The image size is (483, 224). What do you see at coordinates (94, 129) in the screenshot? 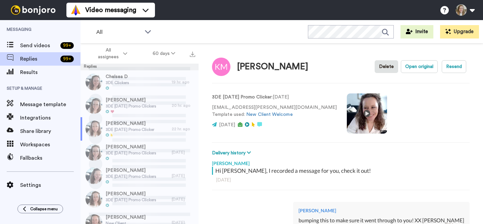
I see `img: 9601bec3-c7a4-4472-bd37-4ff76f8f9aa3-thumb.jpg` at bounding box center [94, 129].